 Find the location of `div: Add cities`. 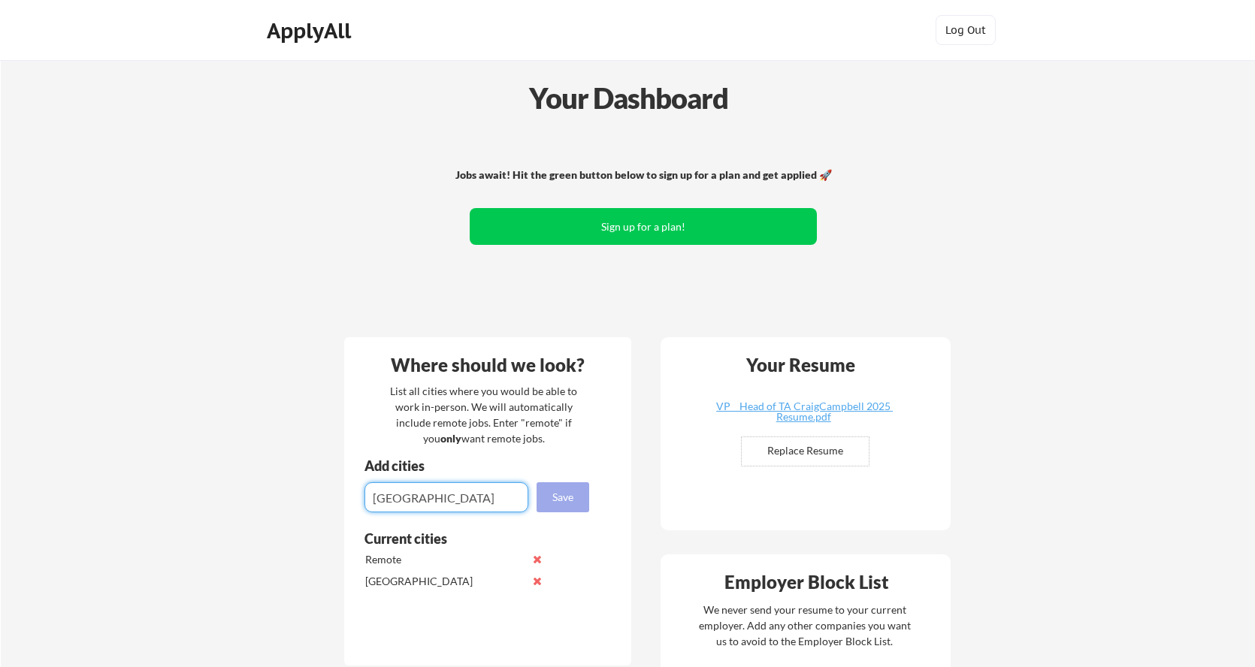

div: Add cities is located at coordinates (479, 466).